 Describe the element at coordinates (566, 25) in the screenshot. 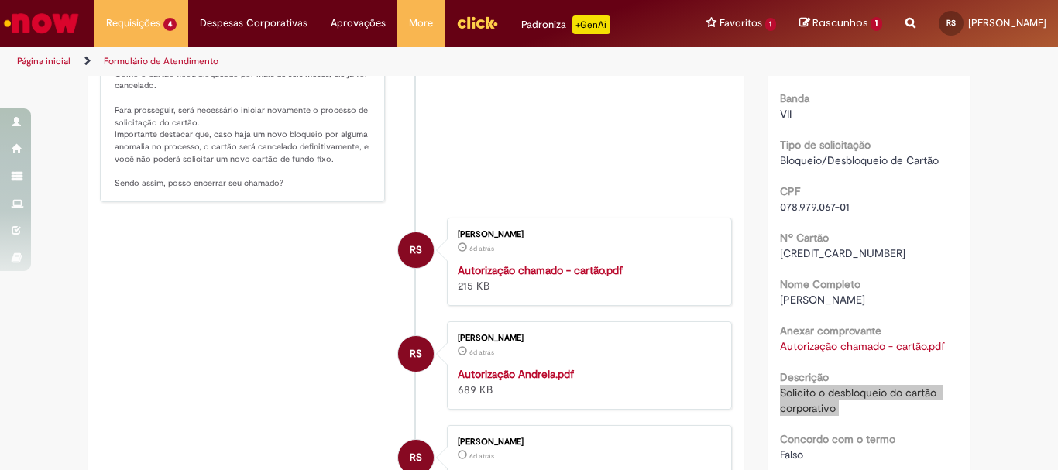

I see `div: Padroniza` at that location.